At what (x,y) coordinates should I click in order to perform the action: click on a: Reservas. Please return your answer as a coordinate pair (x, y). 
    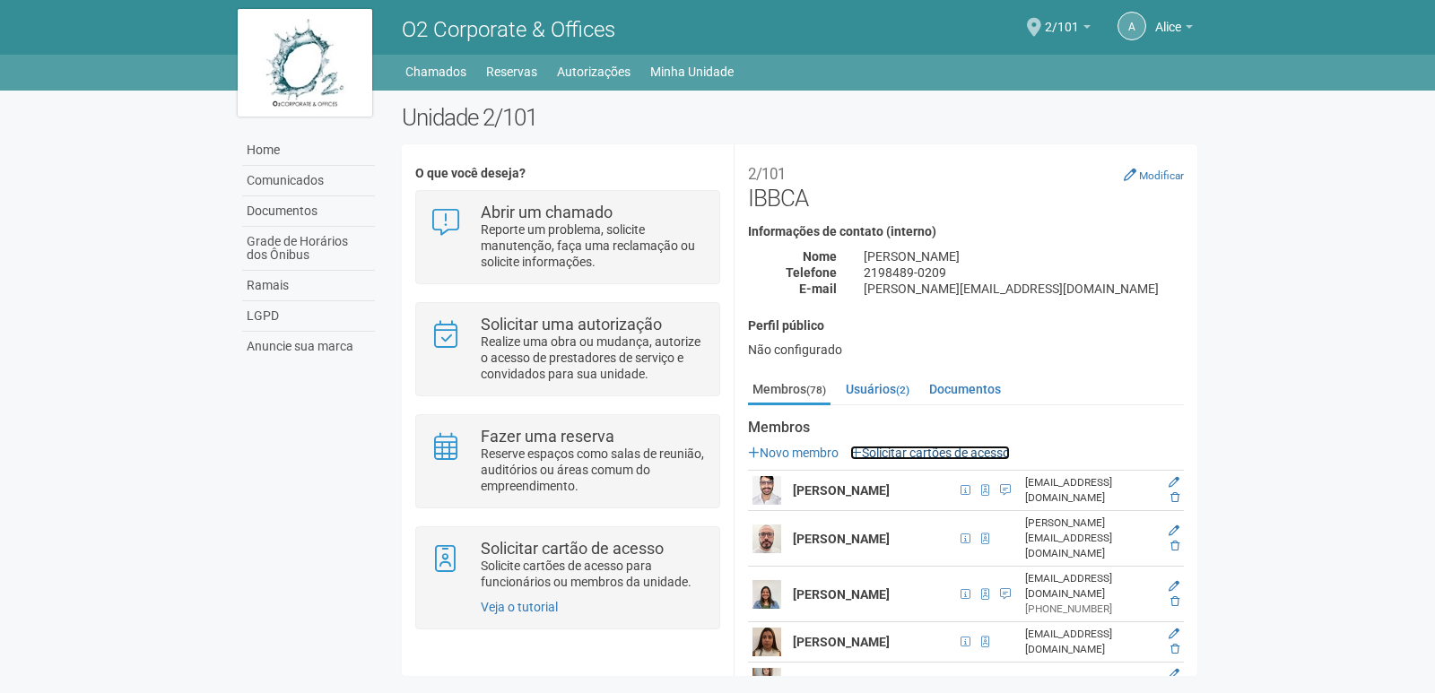
    Looking at the image, I should click on (511, 72).